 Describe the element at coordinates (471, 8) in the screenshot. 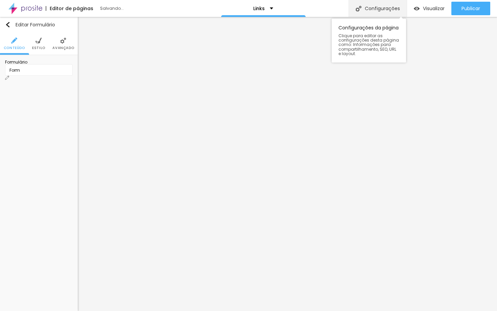

I see `span: Publicar` at that location.